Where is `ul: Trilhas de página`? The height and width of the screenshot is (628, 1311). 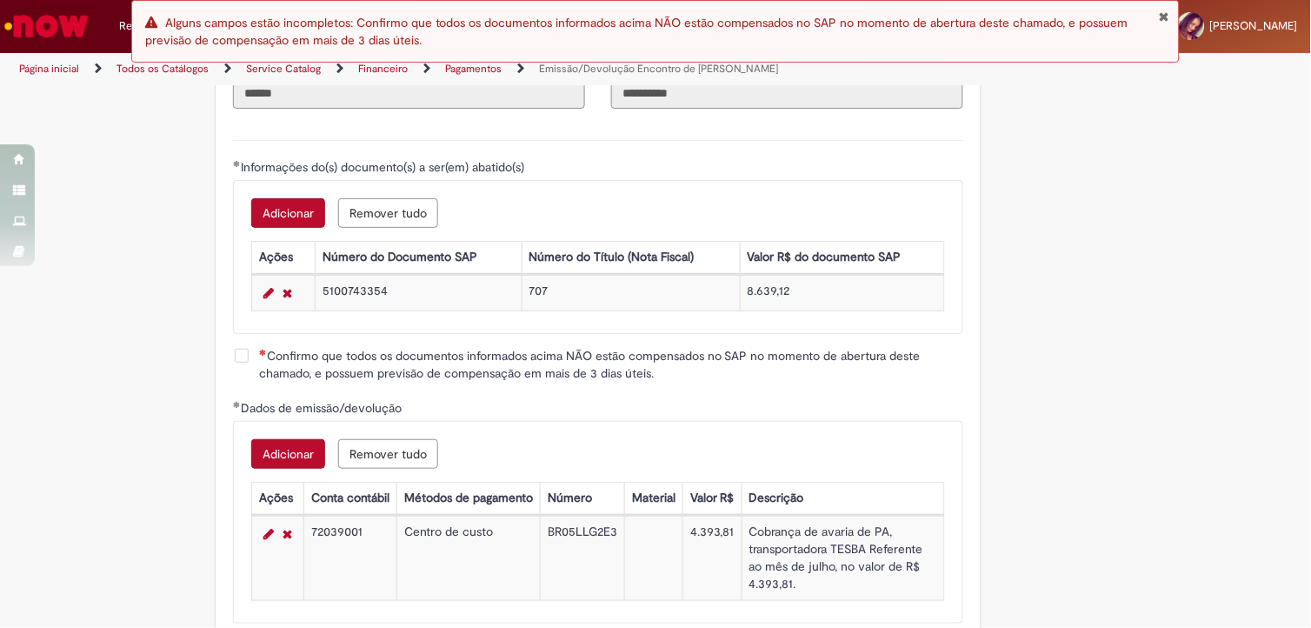 ul: Trilhas de página is located at coordinates (437, 69).